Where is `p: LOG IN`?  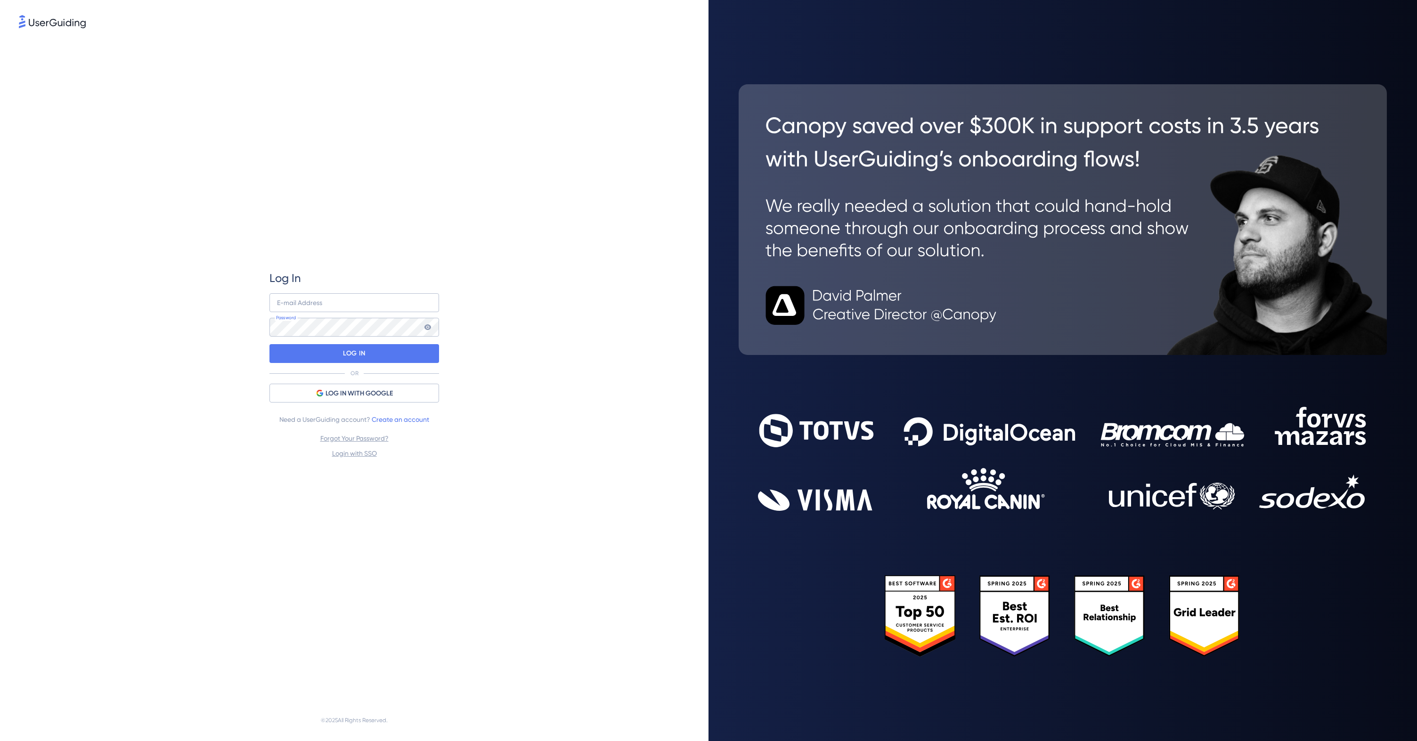 p: LOG IN is located at coordinates (354, 354).